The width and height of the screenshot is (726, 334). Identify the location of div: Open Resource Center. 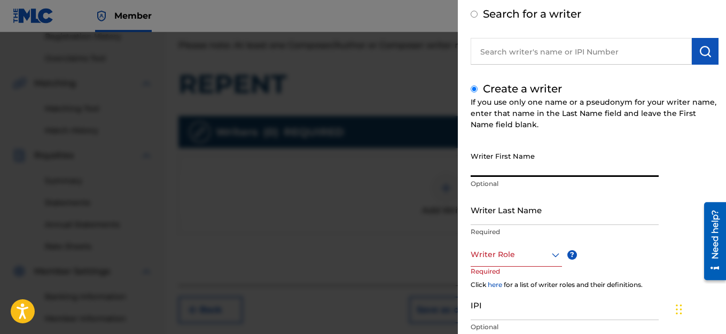
(19, 43).